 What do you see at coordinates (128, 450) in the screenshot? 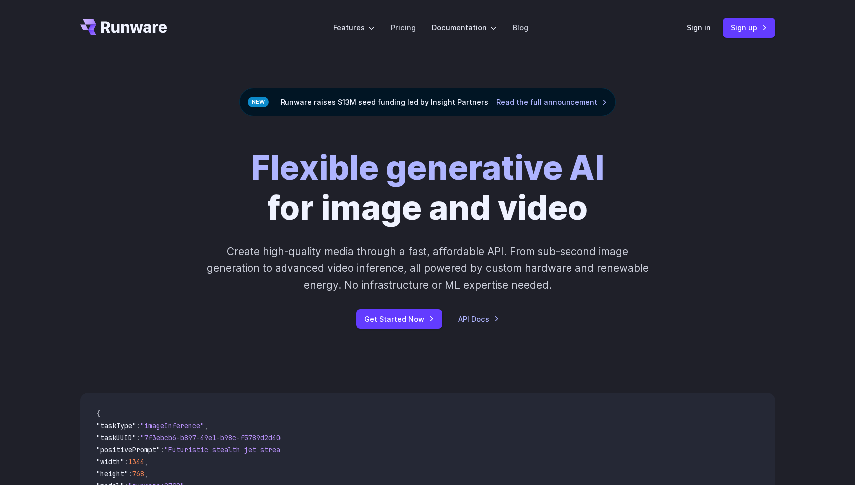
I see `span: "positivePrompt"` at bounding box center [128, 450].